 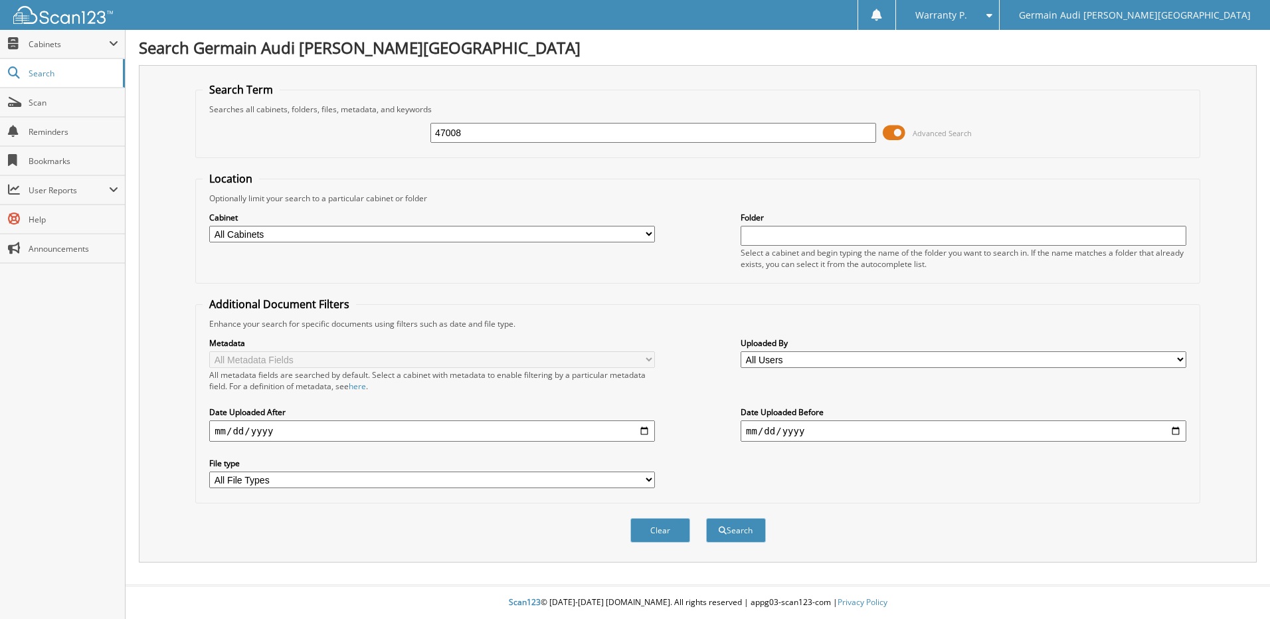 What do you see at coordinates (963, 217) in the screenshot?
I see `label: Folder` at bounding box center [963, 217].